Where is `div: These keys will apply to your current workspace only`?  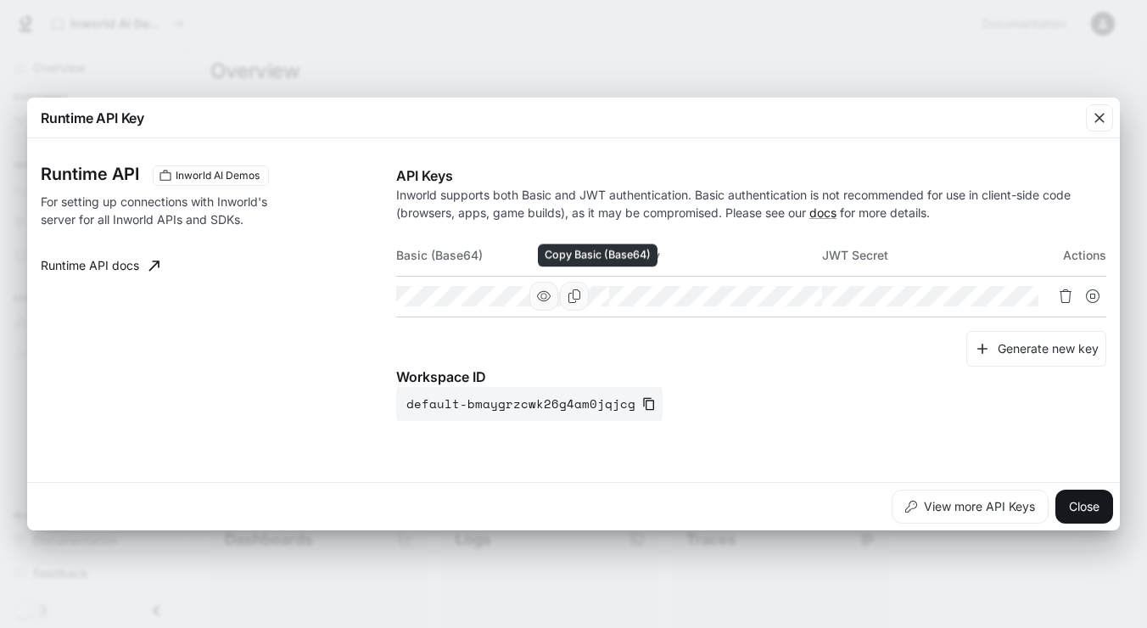 div: These keys will apply to your current workspace only is located at coordinates (210, 176).